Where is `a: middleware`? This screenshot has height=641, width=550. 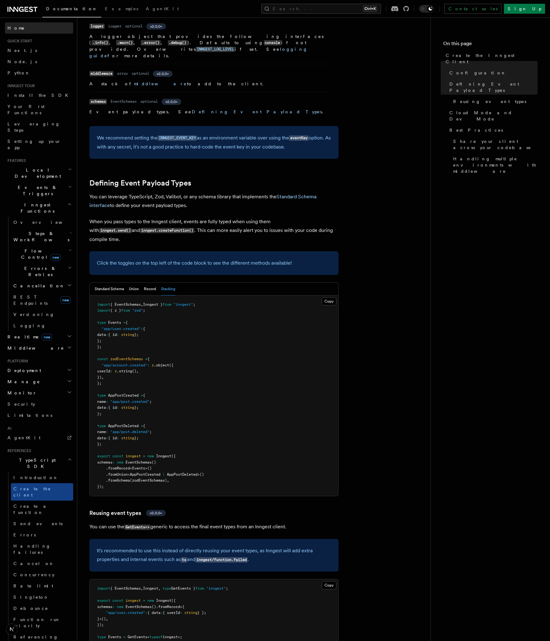 a: middleware is located at coordinates (160, 84).